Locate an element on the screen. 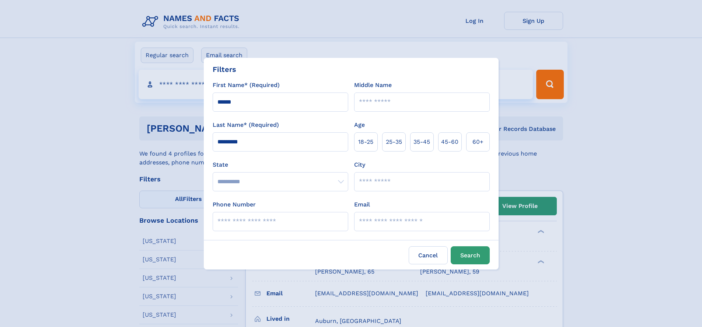  label: Email is located at coordinates (362, 204).